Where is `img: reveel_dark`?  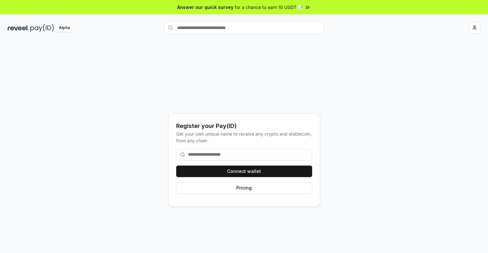
img: reveel_dark is located at coordinates (18, 28).